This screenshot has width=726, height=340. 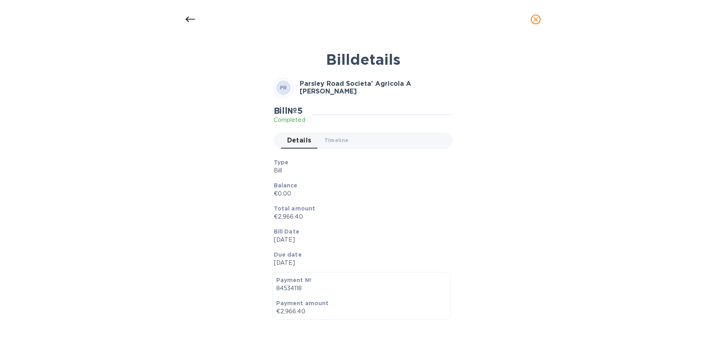 What do you see at coordinates (283, 88) in the screenshot?
I see `b: PR` at bounding box center [283, 88].